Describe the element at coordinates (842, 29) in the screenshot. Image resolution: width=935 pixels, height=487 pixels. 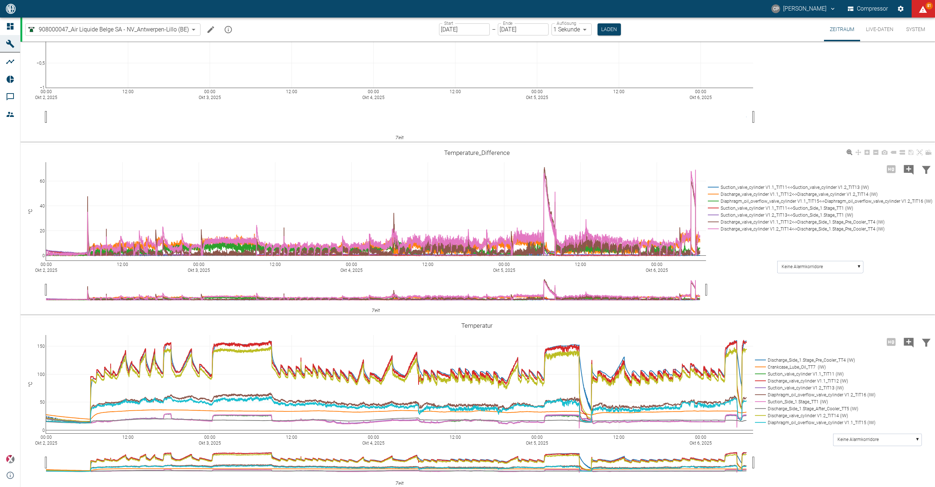
I see `button: Zeitraum` at that location.